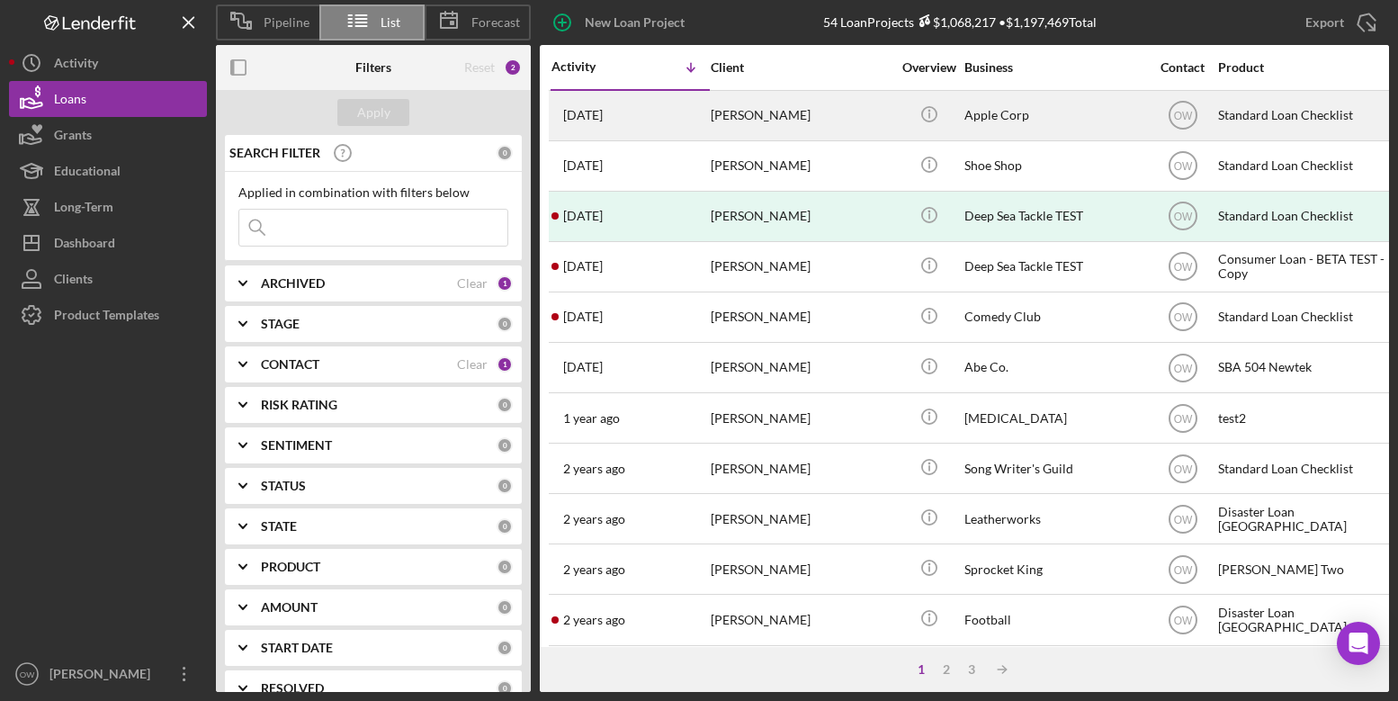 The image size is (1398, 701). What do you see at coordinates (583, 317) in the screenshot?
I see `time: 2024-11-18 20:45` at bounding box center [583, 317].